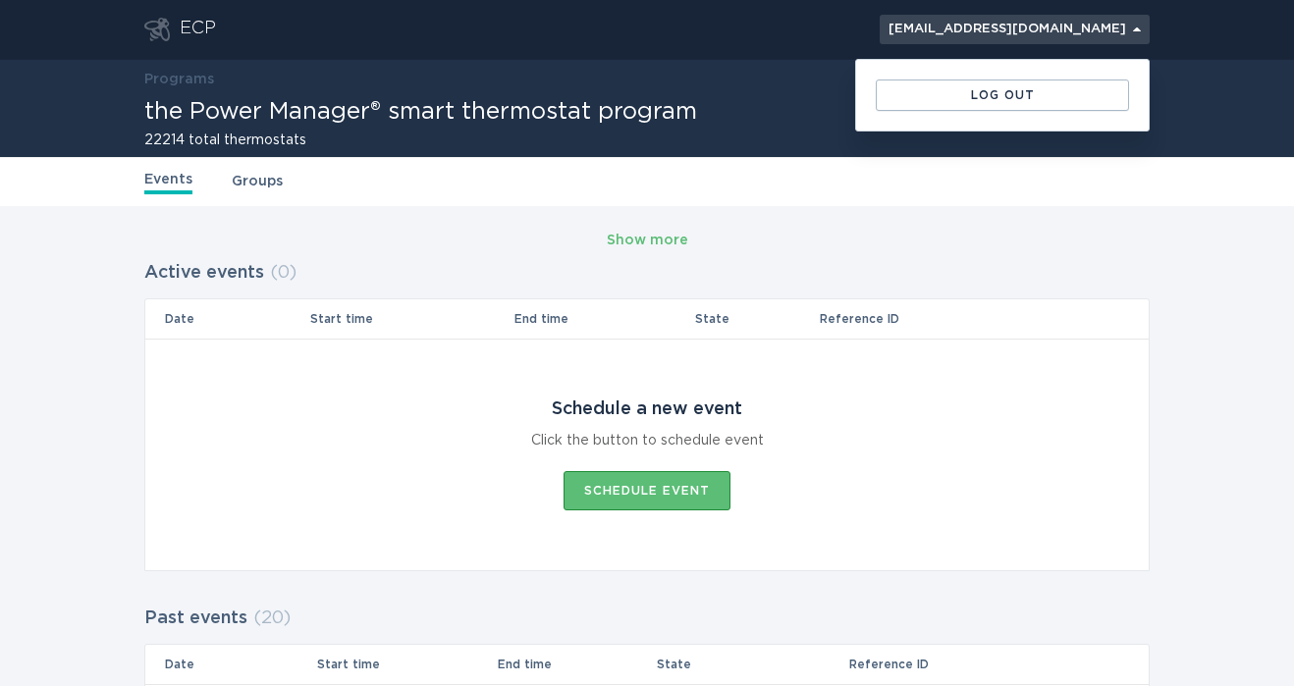 The width and height of the screenshot is (1294, 686). What do you see at coordinates (647, 491) in the screenshot?
I see `button: Schedule event` at bounding box center [647, 491].